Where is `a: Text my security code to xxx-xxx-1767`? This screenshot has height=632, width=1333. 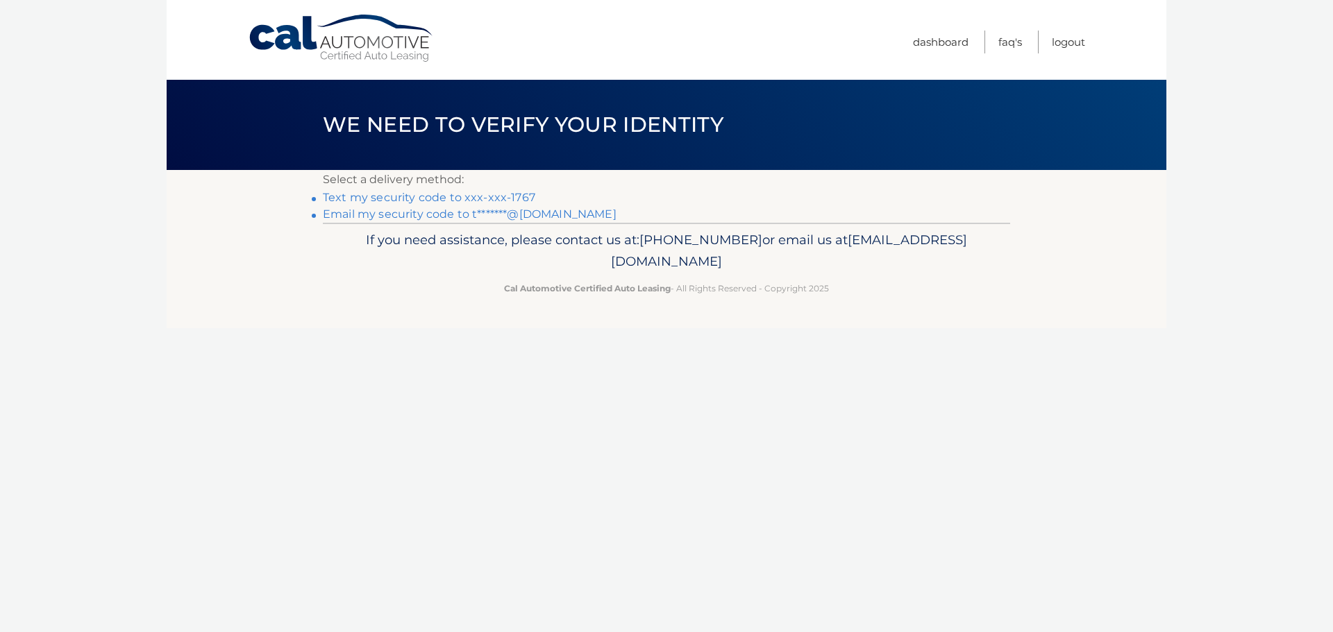
a: Text my security code to xxx-xxx-1767 is located at coordinates (429, 197).